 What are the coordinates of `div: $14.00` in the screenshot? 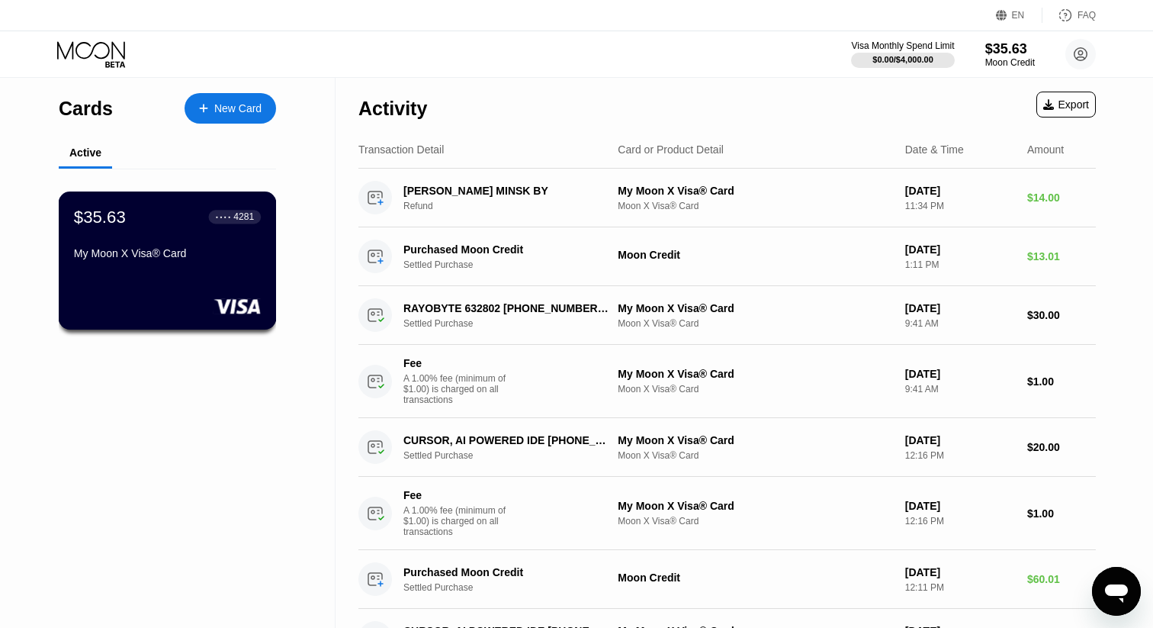 It's located at (1062, 198).